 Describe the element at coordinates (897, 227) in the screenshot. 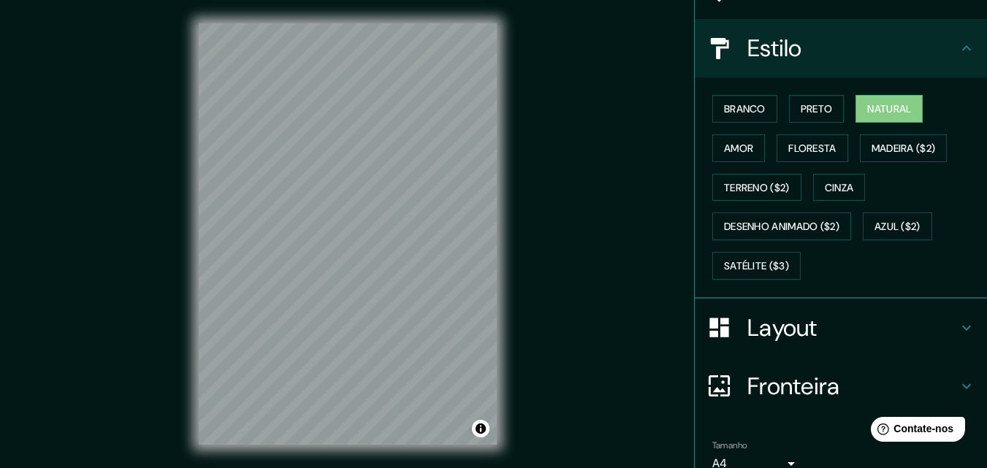

I see `font: Azul ($2)` at that location.